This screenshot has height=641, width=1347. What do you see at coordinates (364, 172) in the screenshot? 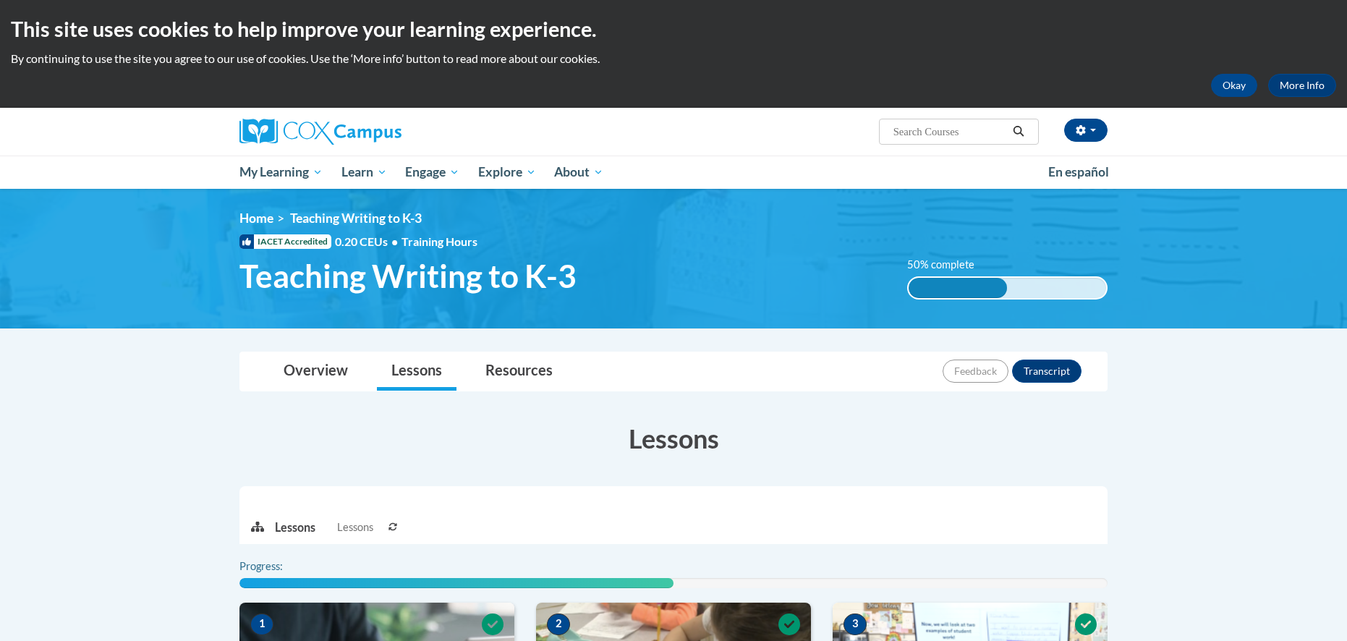
I see `span: Learn` at bounding box center [364, 172].